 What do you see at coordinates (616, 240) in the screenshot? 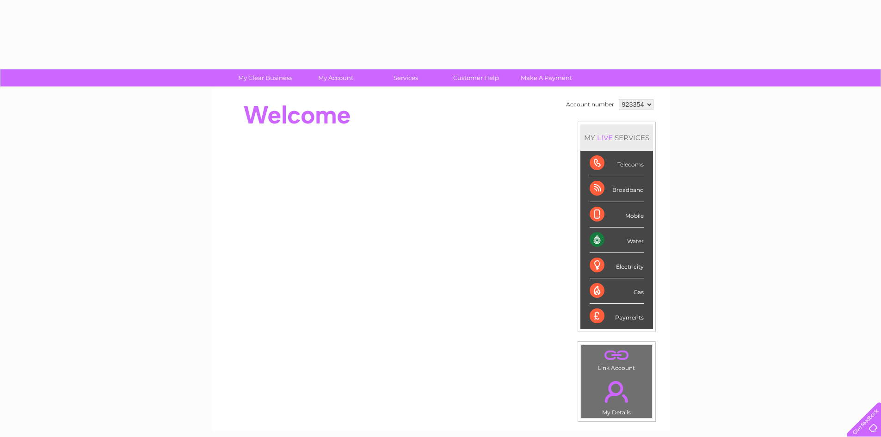
I see `div: Water` at bounding box center [616, 240].